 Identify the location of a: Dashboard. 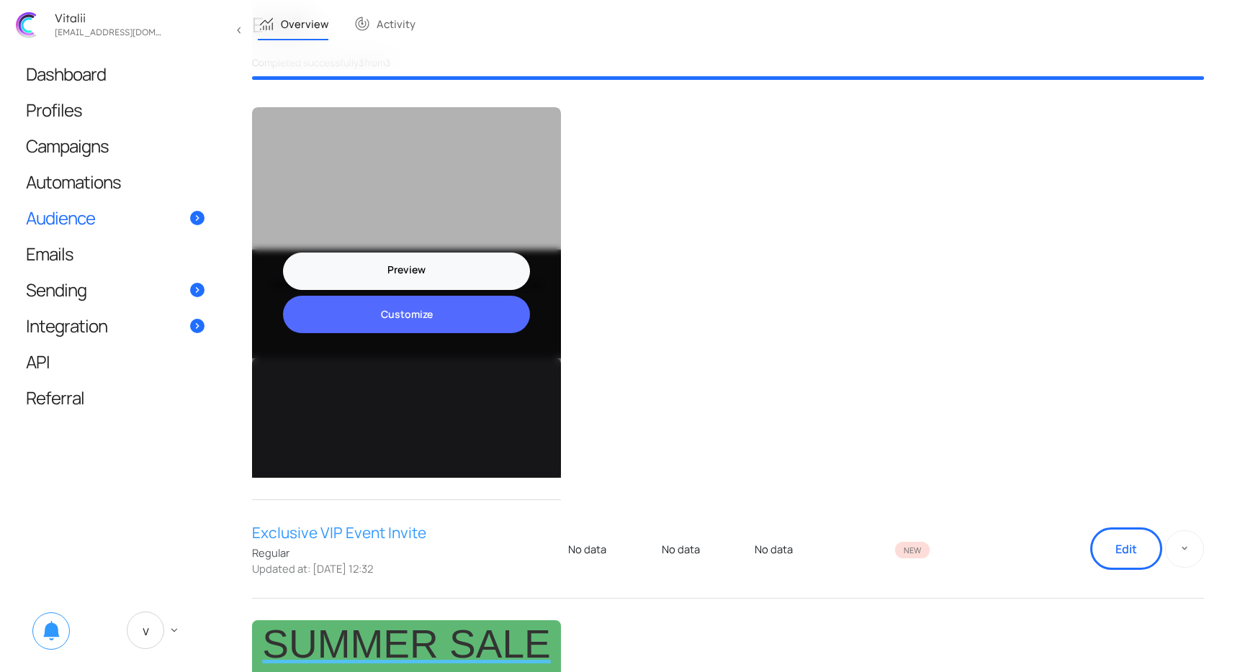
(115, 73).